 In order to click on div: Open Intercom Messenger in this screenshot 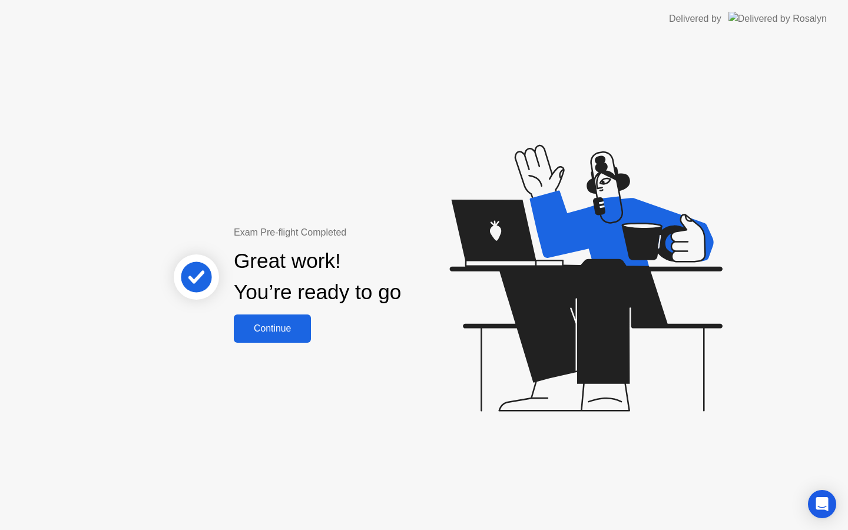, I will do `click(822, 504)`.